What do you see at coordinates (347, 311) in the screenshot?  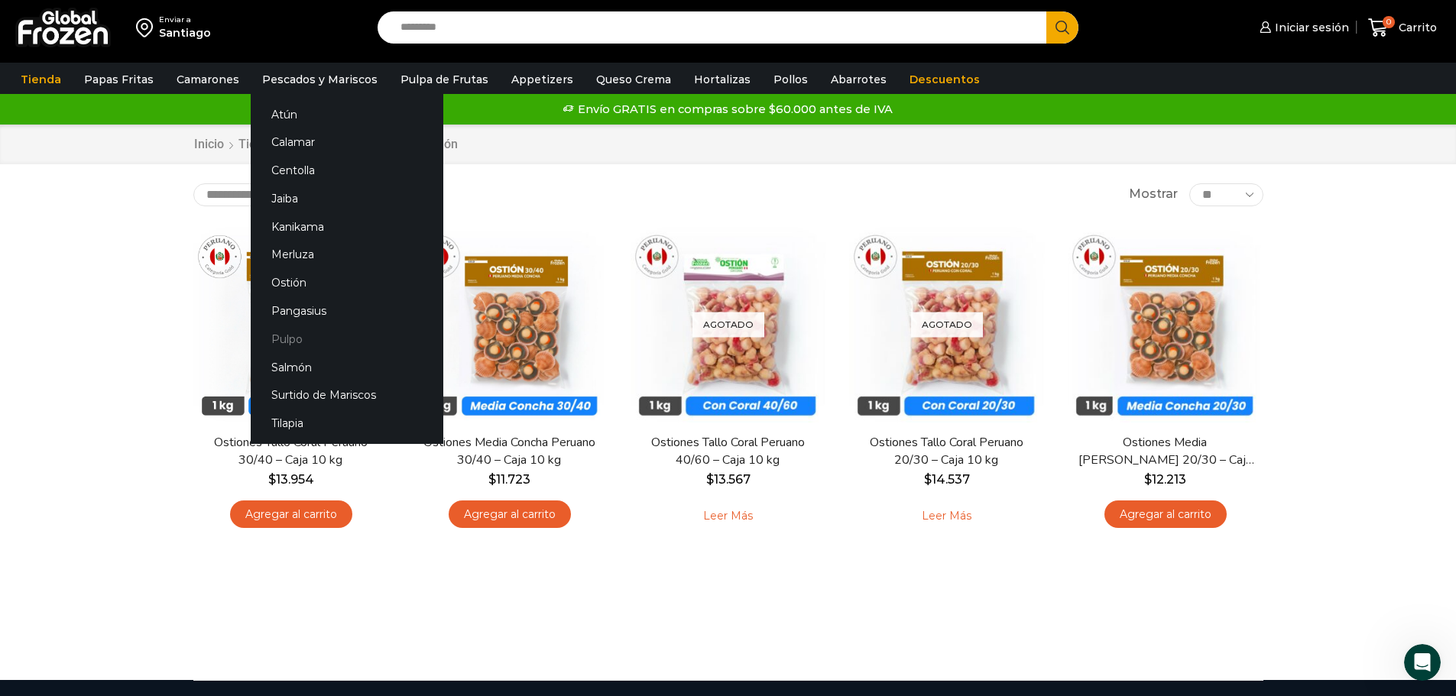 I see `a: Pangasius` at bounding box center [347, 311].